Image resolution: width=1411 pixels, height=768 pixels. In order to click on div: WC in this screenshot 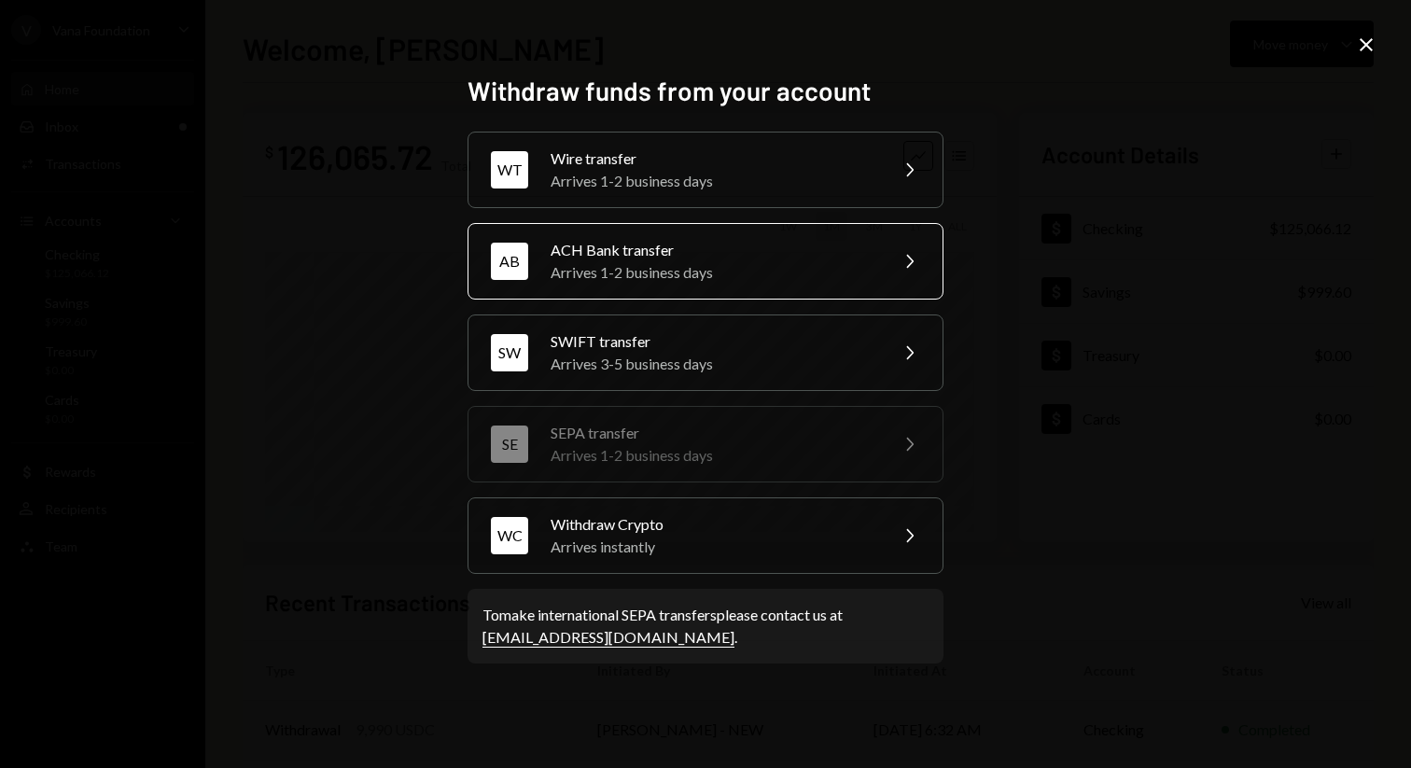, I will do `click(510, 536)`.